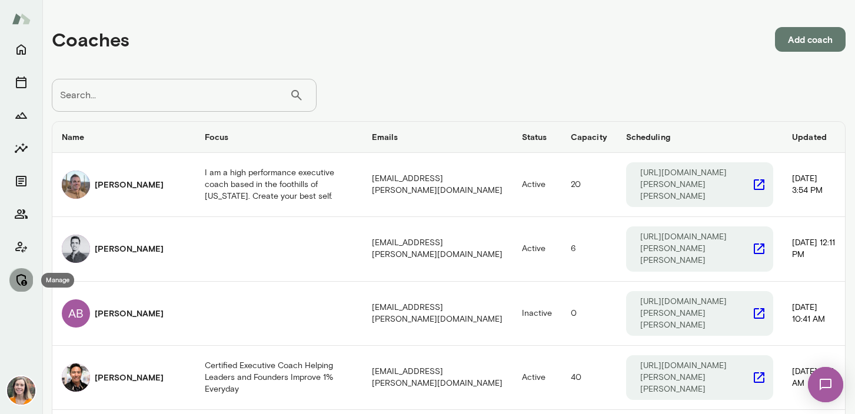 Image resolution: width=855 pixels, height=414 pixels. I want to click on img: Mento, so click(21, 19).